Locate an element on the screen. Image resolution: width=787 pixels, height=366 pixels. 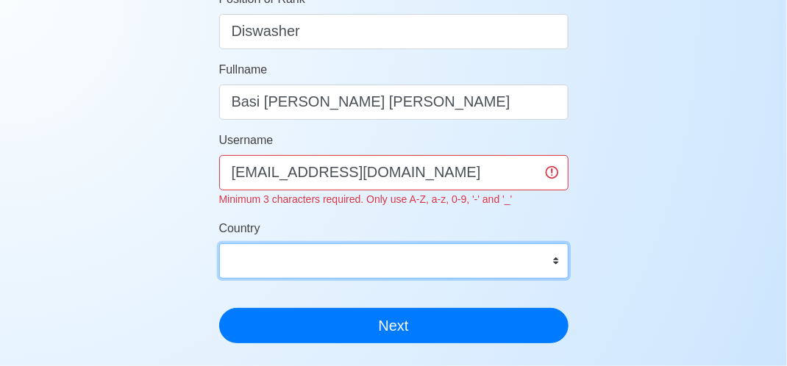
input: ex. 2nd Officer w/Master License is located at coordinates (393, 32).